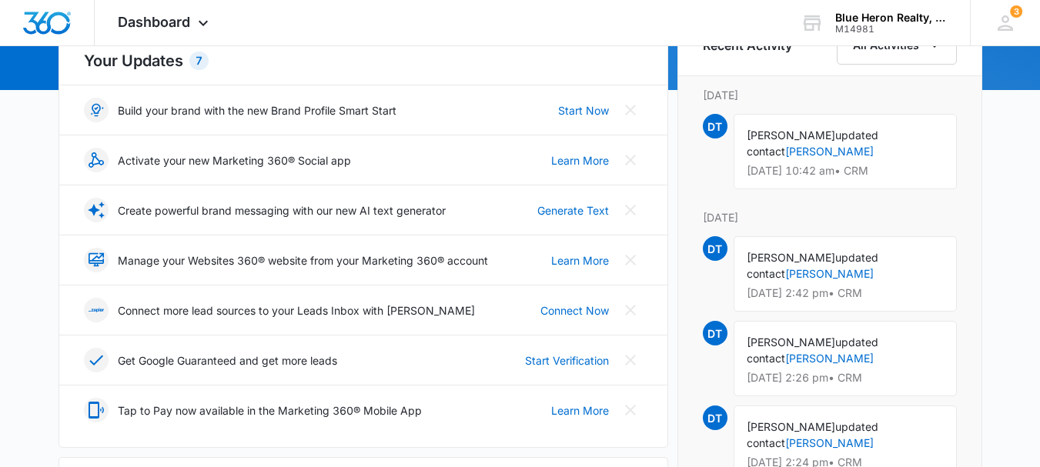 The image size is (1040, 467). What do you see at coordinates (257, 110) in the screenshot?
I see `p: Build your brand with the new Brand Profile Smart Start` at bounding box center [257, 110].